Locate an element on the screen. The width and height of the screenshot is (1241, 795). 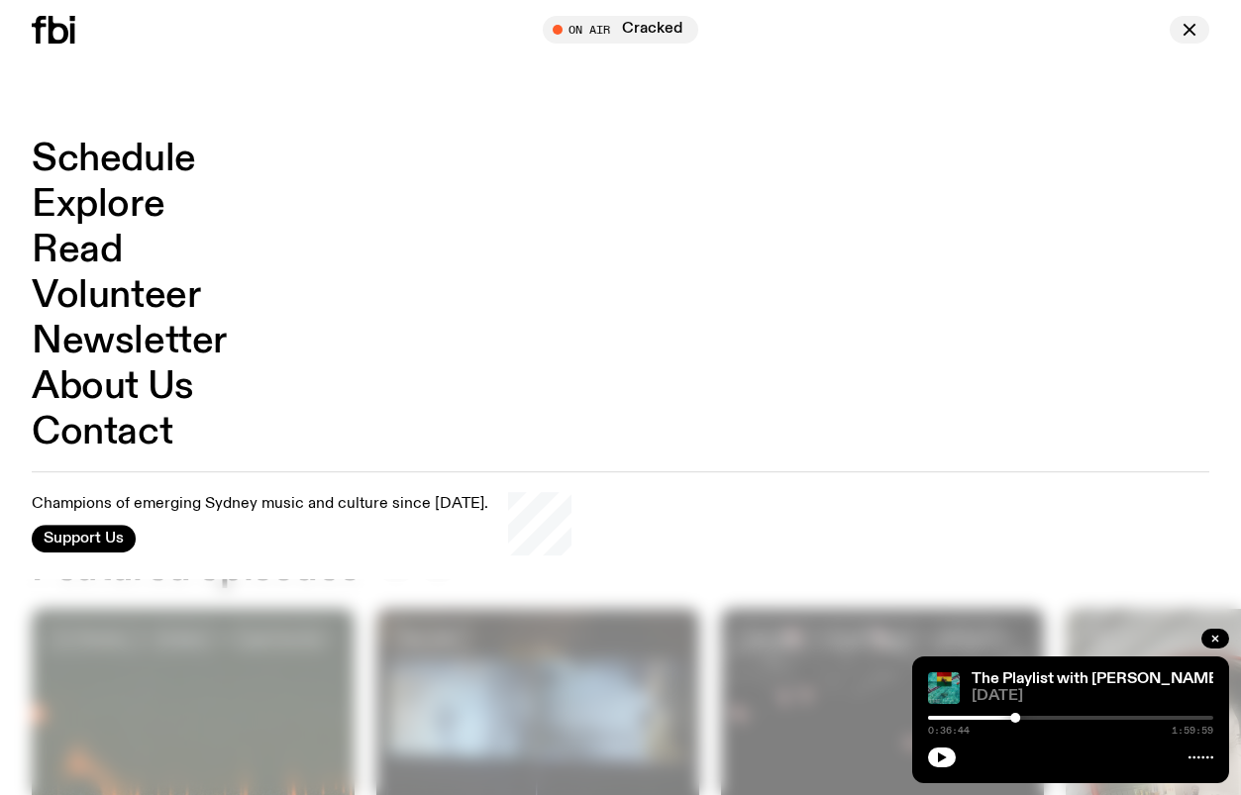
a: Read is located at coordinates (76, 251).